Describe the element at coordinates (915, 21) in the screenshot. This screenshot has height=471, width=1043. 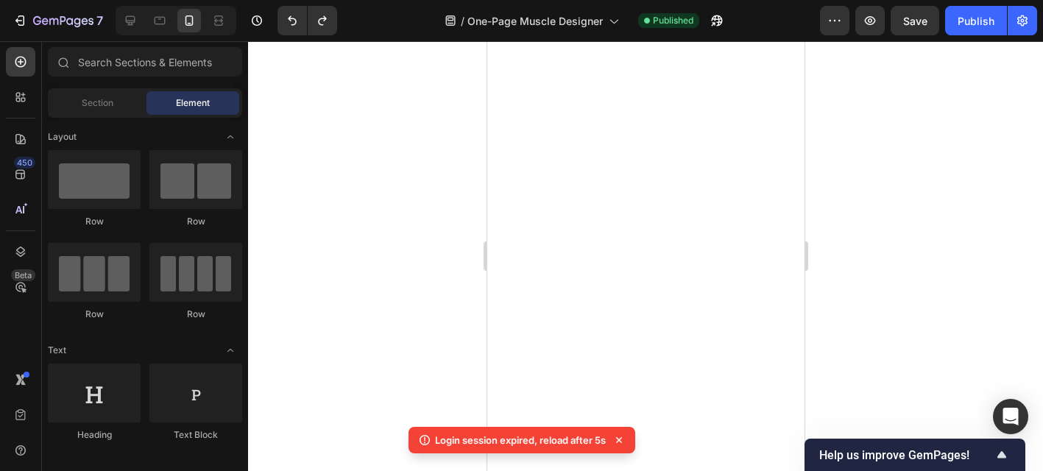
I see `button: Save` at that location.